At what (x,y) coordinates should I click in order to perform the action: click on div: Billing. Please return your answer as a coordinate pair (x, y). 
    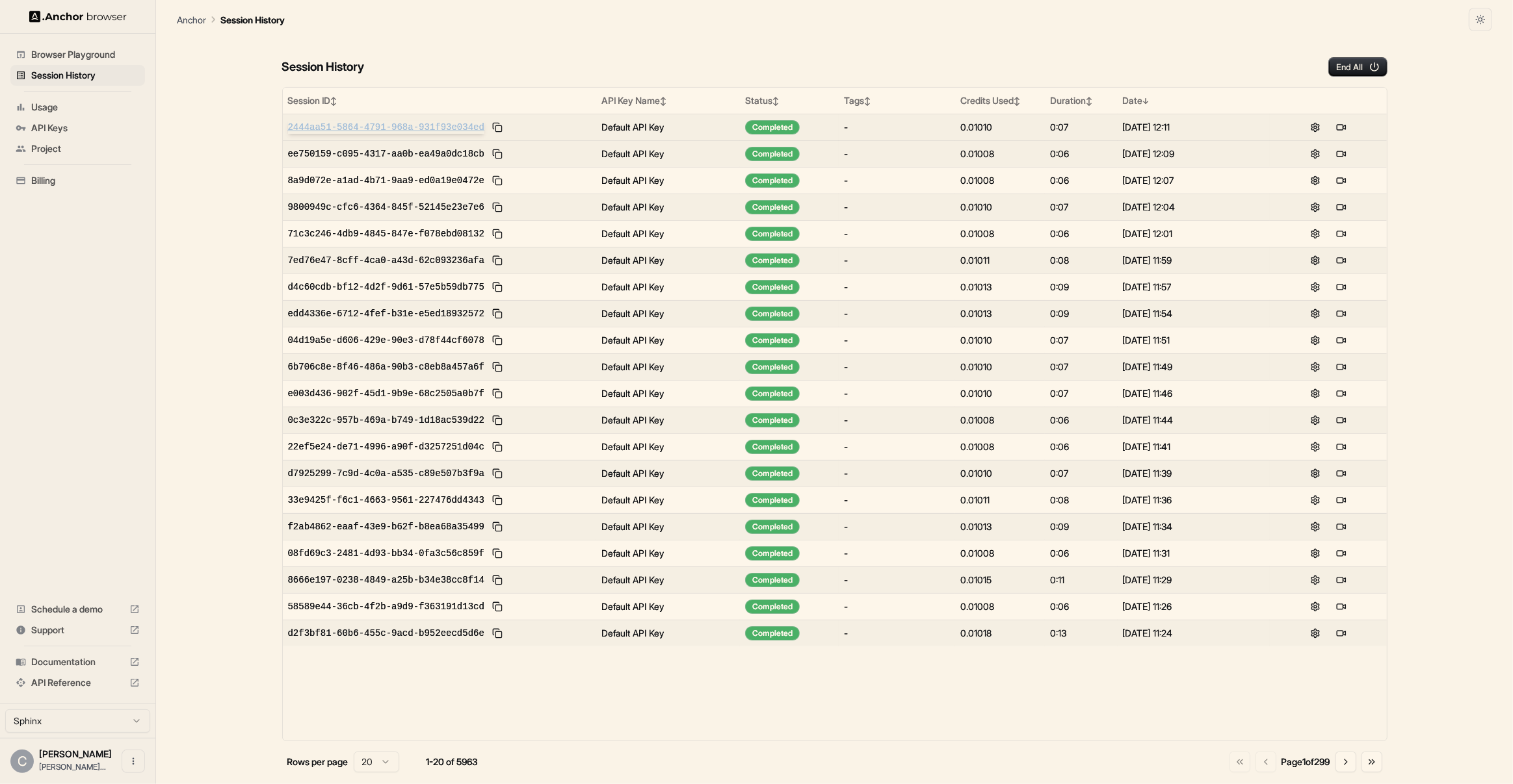
    Looking at the image, I should click on (77, 181).